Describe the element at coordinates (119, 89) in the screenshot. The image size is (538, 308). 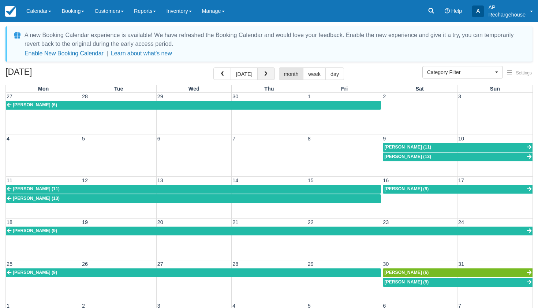
I see `span: Tue` at that location.